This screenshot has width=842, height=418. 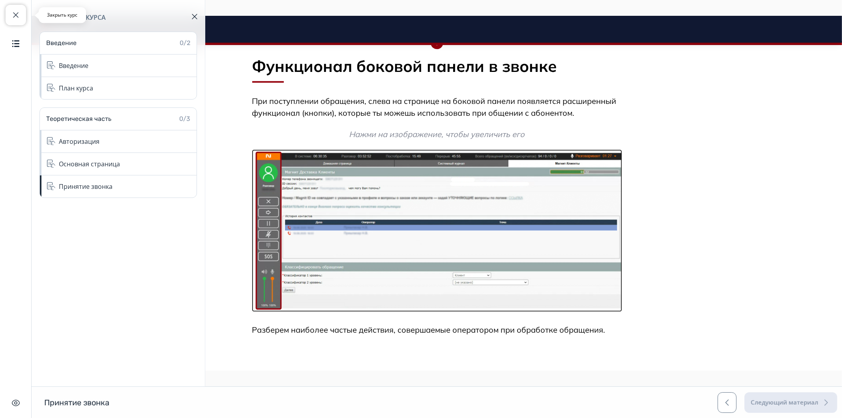 What do you see at coordinates (195, 17) in the screenshot?
I see `img: Close` at bounding box center [195, 17].